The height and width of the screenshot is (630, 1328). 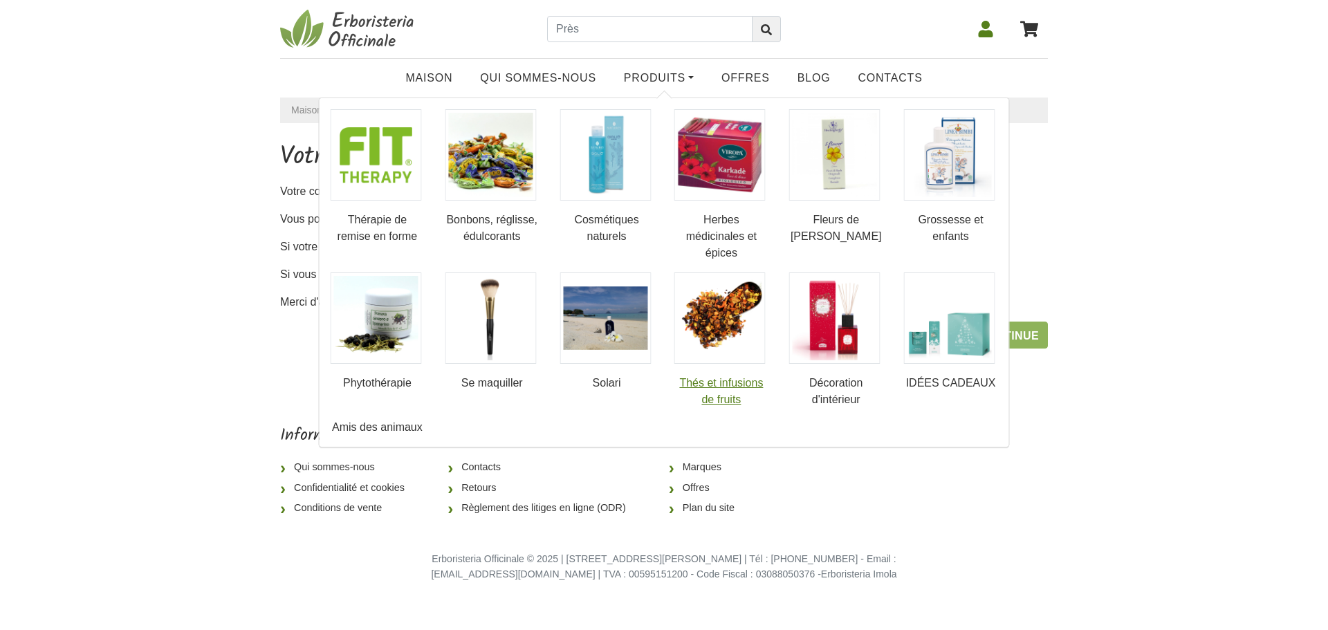 What do you see at coordinates (378, 428) in the screenshot?
I see `a: Amis des animaux` at bounding box center [378, 428].